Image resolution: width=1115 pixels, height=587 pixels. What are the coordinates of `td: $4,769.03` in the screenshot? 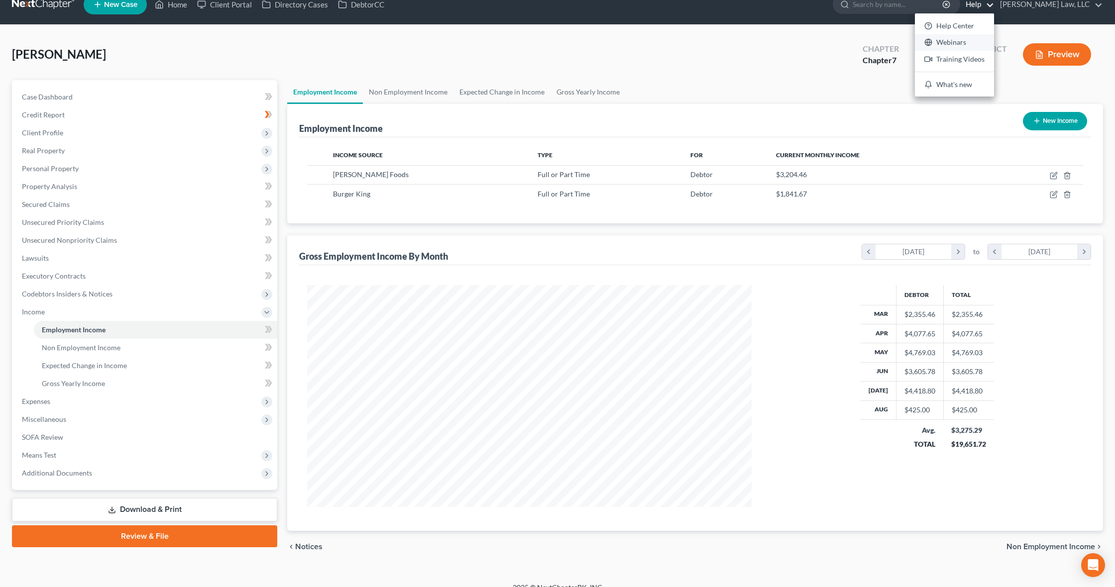 It's located at (969, 353).